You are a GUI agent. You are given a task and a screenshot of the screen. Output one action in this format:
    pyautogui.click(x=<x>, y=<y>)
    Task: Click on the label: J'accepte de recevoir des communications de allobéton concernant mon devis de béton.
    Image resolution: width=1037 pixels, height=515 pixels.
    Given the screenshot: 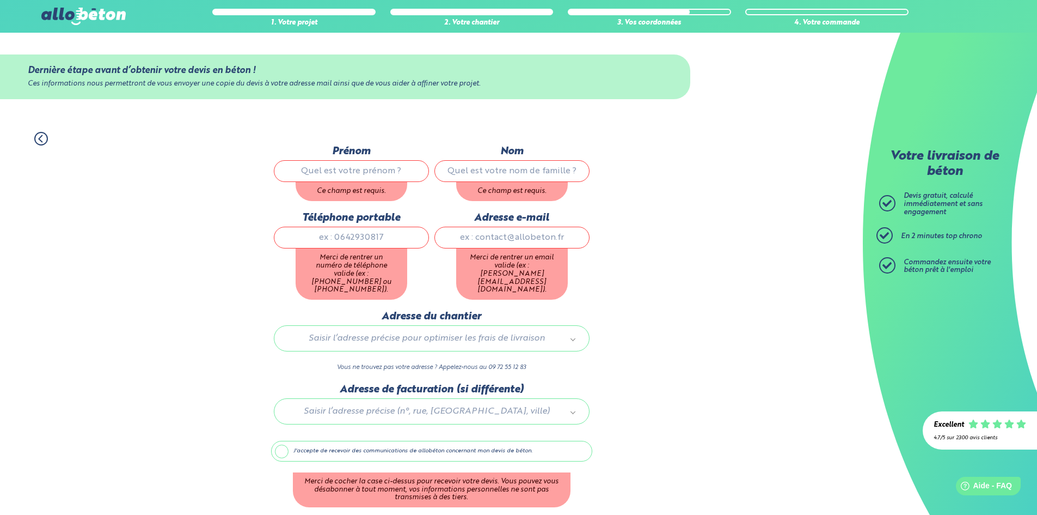 What is the action you would take?
    pyautogui.click(x=432, y=451)
    